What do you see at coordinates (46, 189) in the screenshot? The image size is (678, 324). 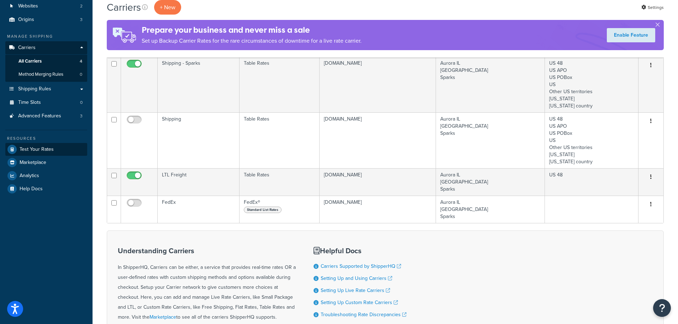 I see `li: Help Docs` at bounding box center [46, 189].